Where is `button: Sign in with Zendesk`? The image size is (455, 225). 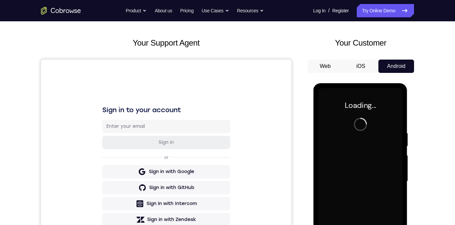 button: Sign in with Zendesk is located at coordinates (125, 160).